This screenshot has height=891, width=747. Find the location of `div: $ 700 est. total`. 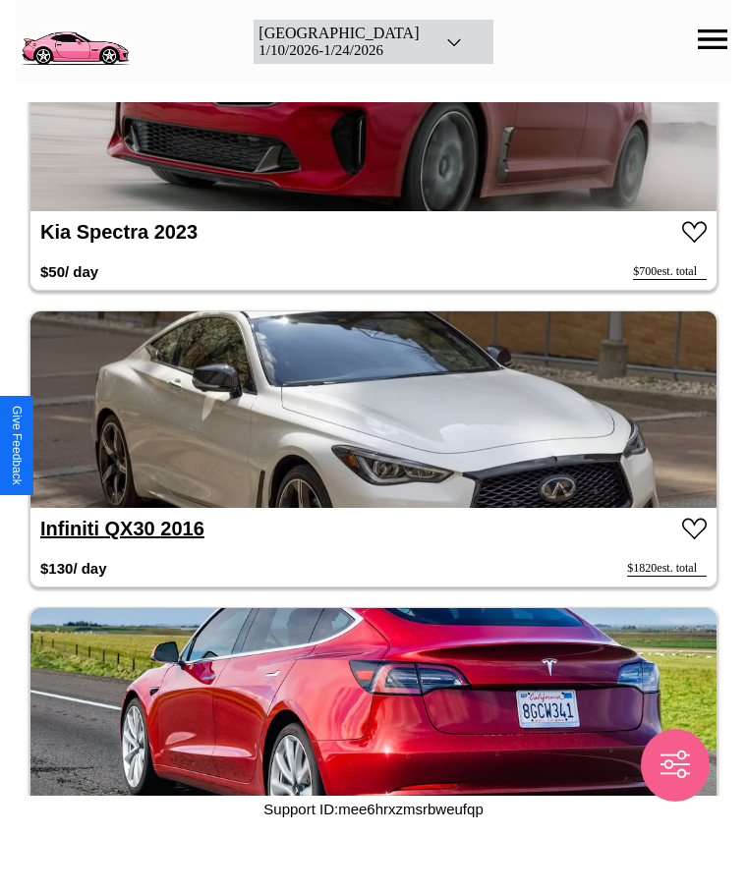

div: $ 700 est. total is located at coordinates (669, 272).